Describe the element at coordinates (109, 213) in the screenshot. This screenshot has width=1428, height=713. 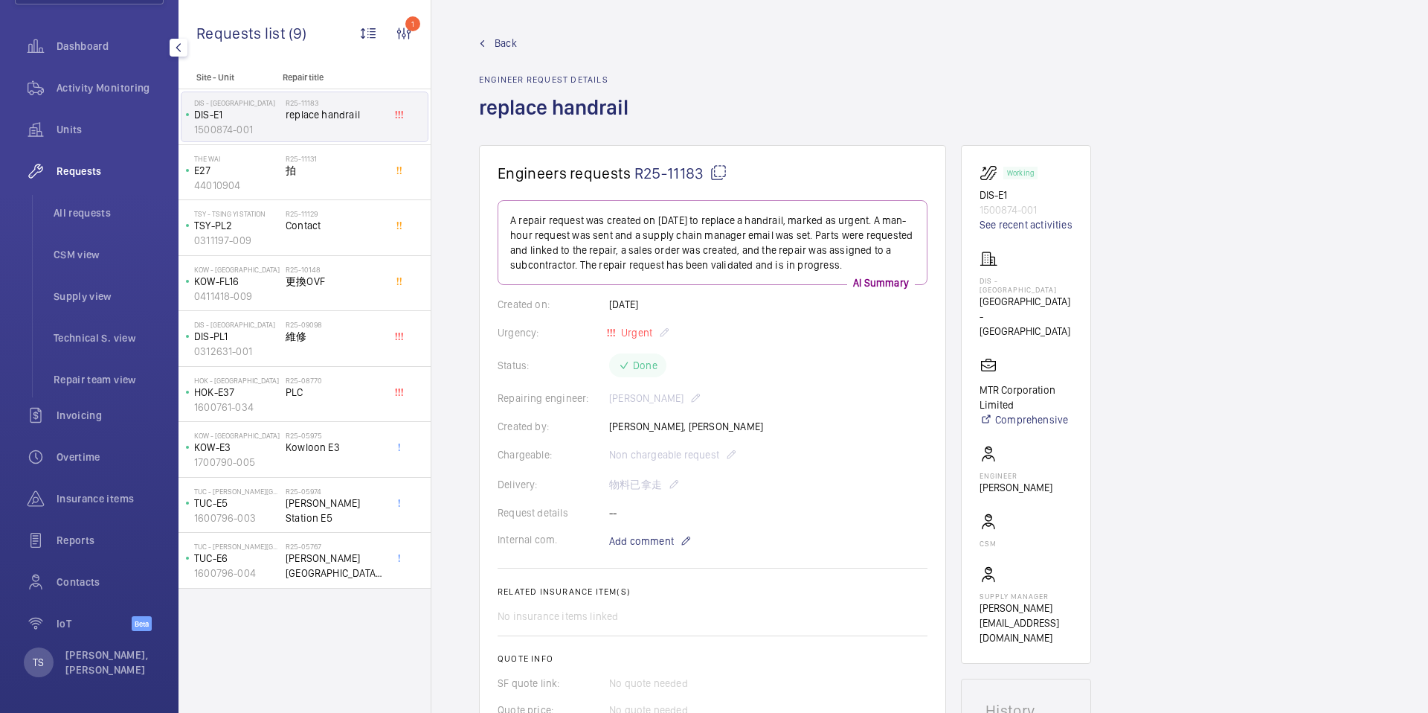
I see `span: All requests` at that location.